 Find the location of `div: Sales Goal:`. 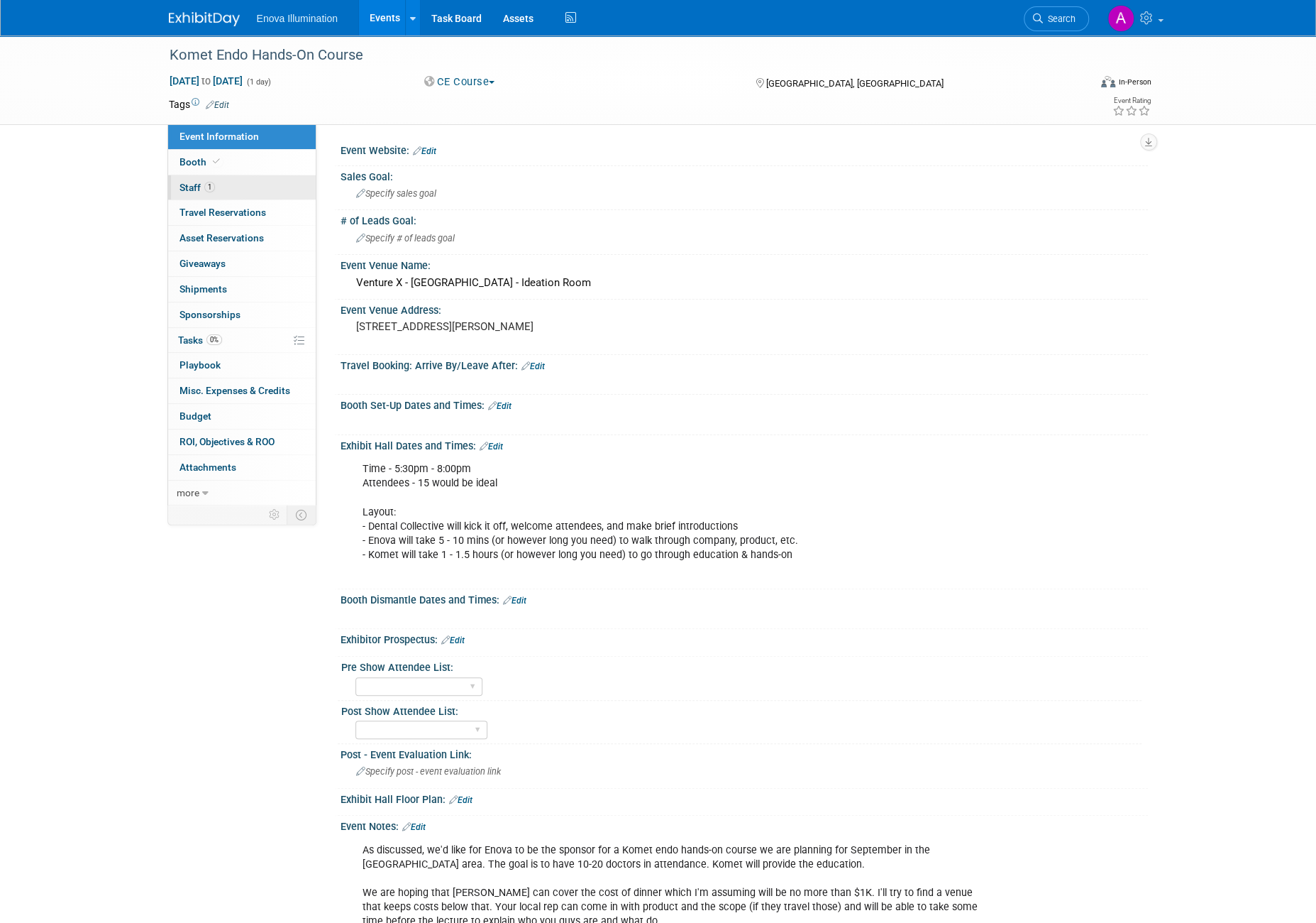

div: Sales Goal: is located at coordinates (744, 175).